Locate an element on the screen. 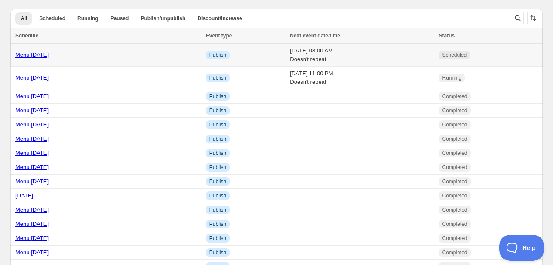  span: Schedule is located at coordinates (27, 36).